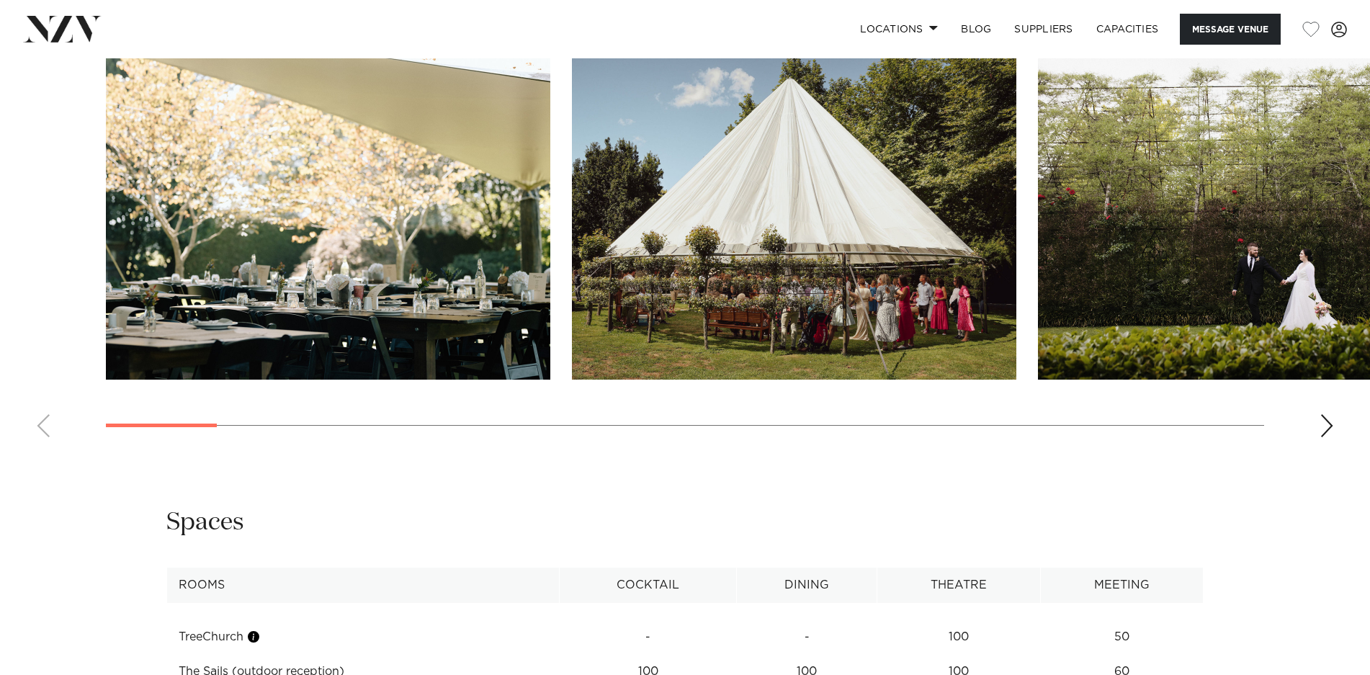 Image resolution: width=1370 pixels, height=675 pixels. Describe the element at coordinates (62, 29) in the screenshot. I see `img: nzv-logo.png` at that location.